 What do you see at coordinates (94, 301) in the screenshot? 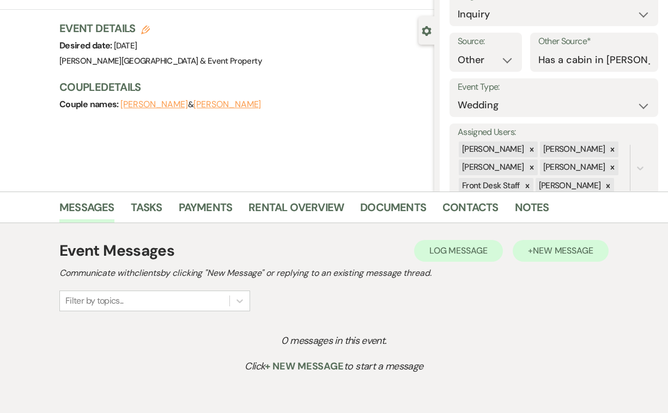
I see `div: Filter by topics...` at bounding box center [94, 301].